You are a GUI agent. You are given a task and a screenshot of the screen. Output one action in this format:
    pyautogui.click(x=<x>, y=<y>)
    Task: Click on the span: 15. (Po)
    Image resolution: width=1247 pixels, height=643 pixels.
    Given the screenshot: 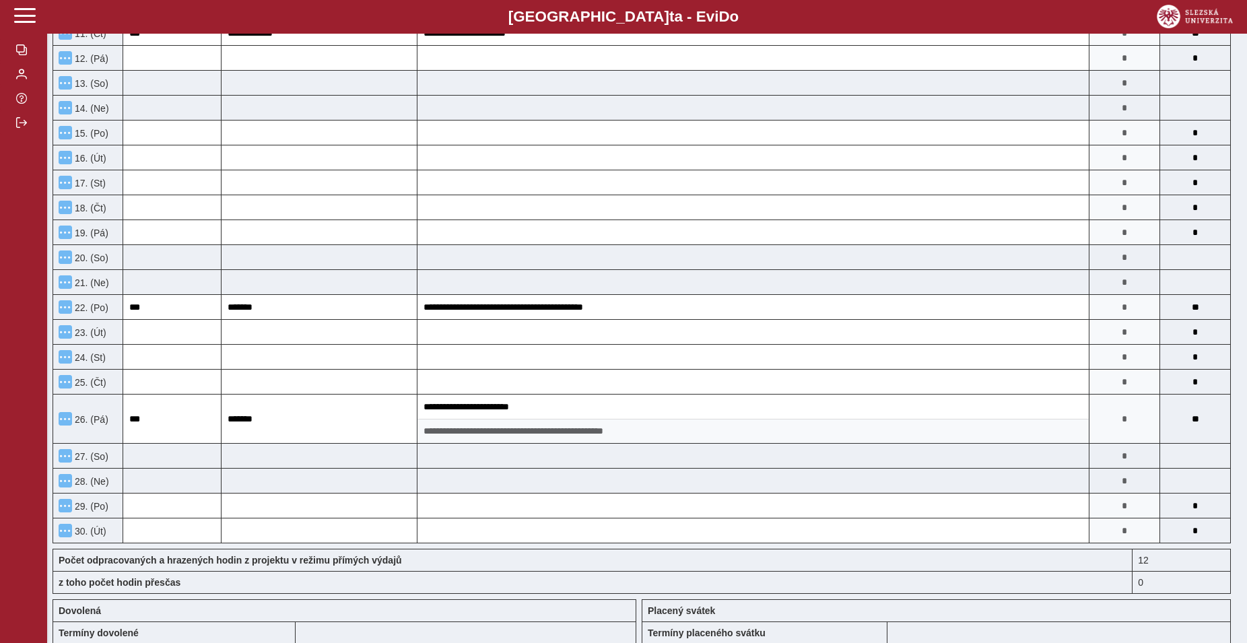 What is the action you would take?
    pyautogui.click(x=90, y=133)
    